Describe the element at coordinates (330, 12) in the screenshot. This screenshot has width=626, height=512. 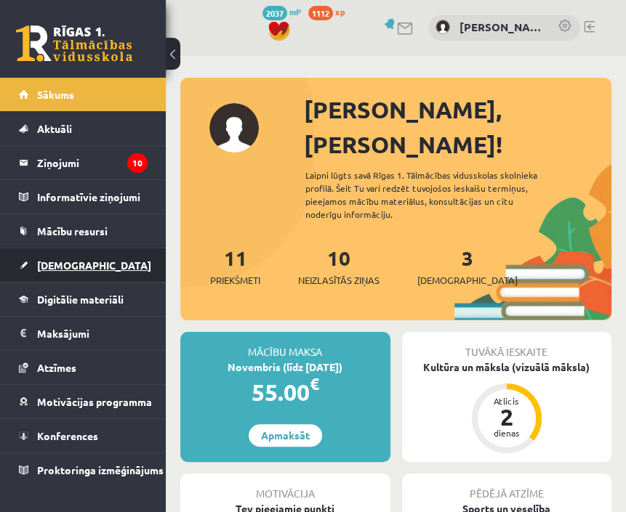
I see `a: 1112 xp` at that location.